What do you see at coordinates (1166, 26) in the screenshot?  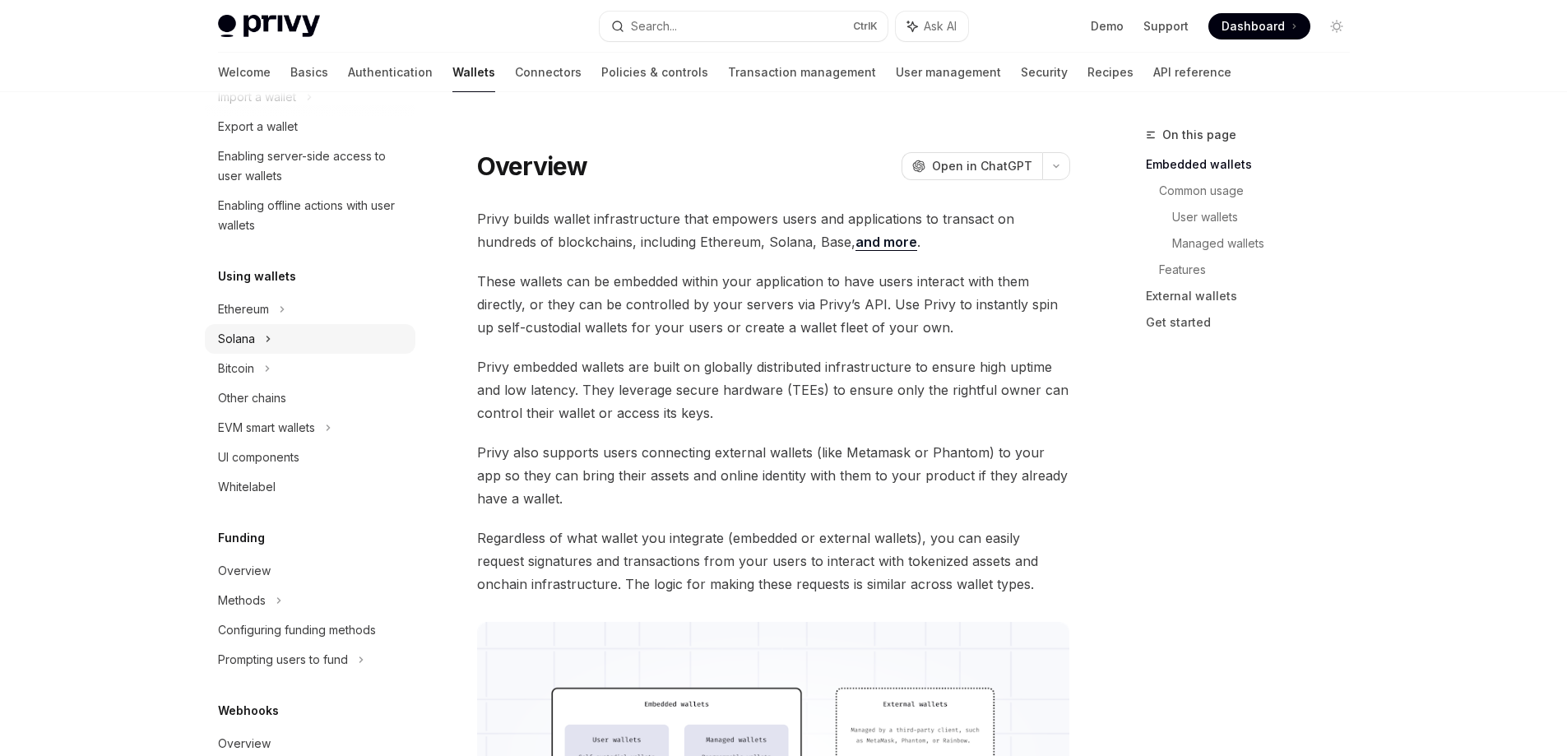 I see `a: Support` at bounding box center [1166, 26].